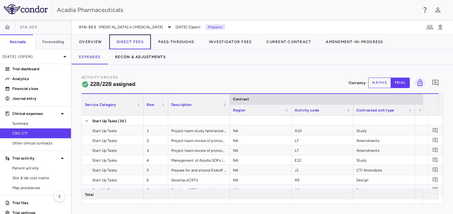  Describe the element at coordinates (39, 188) in the screenshot. I see `span: Map procedures` at that location.